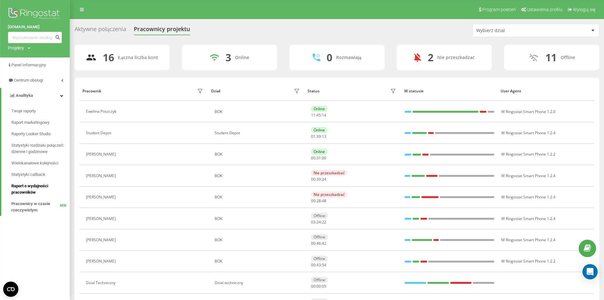  What do you see at coordinates (319, 243) in the screenshot?
I see `span: 46` at bounding box center [319, 243].